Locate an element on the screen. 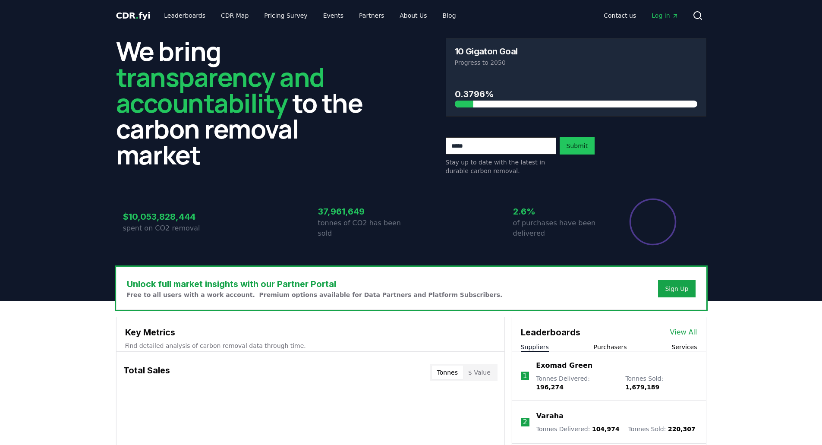 Image resolution: width=822 pixels, height=445 pixels. div: Percentage of sales delivered is located at coordinates (653, 222).